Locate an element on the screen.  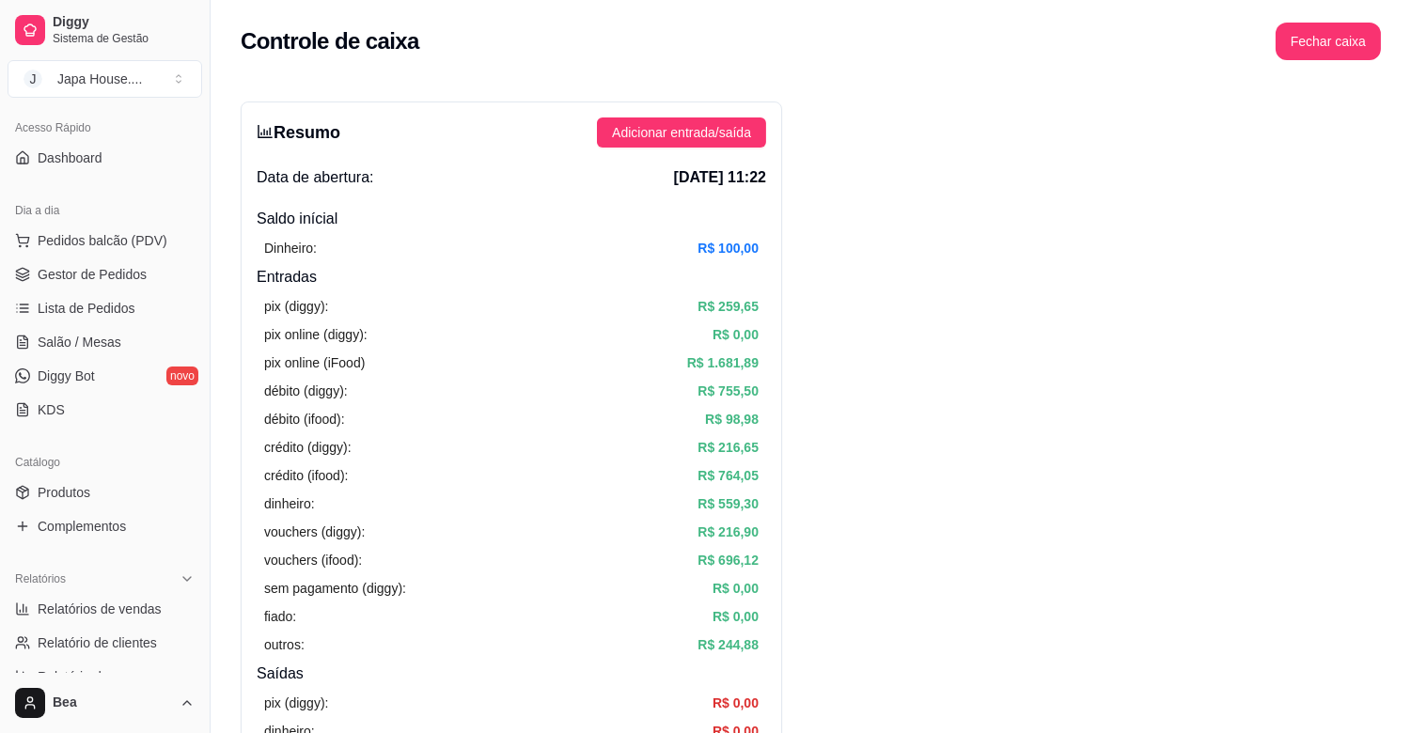
span: Bea is located at coordinates (112, 703).